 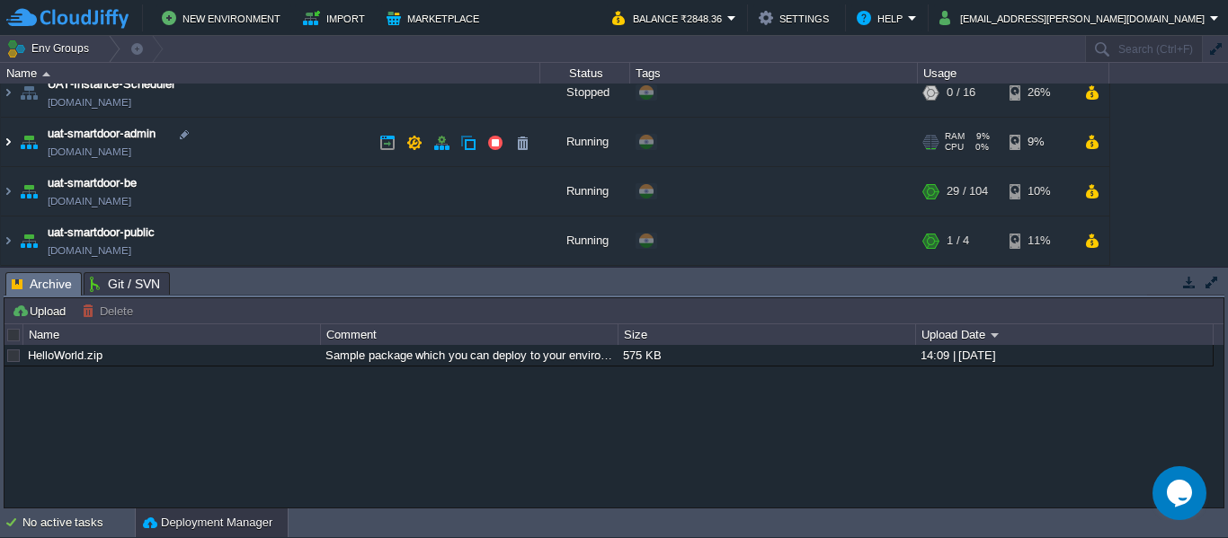 I want to click on div: 1 / 4, so click(x=957, y=241).